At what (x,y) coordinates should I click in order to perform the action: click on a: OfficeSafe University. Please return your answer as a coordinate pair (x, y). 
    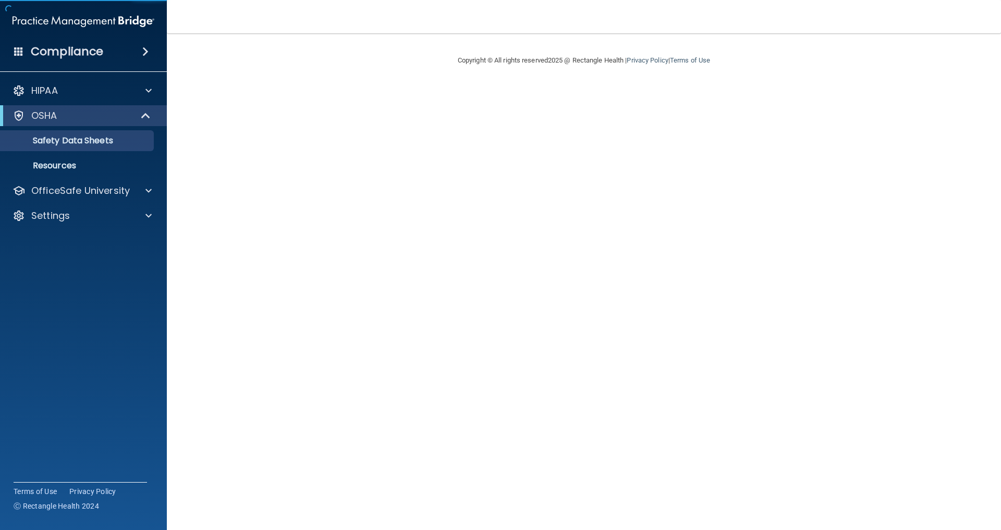
    Looking at the image, I should click on (82, 191).